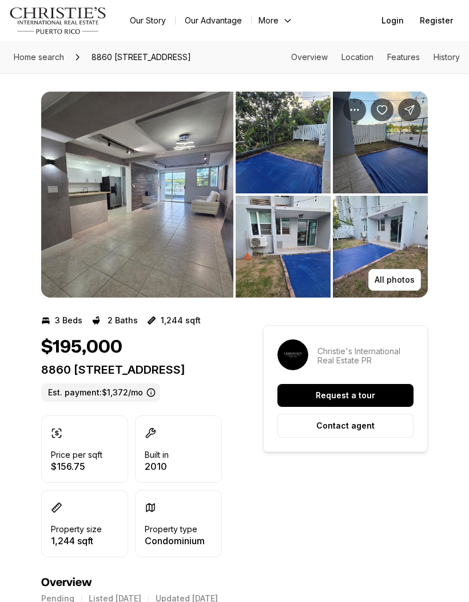  Describe the element at coordinates (346, 396) in the screenshot. I see `button: Request a tour` at that location.